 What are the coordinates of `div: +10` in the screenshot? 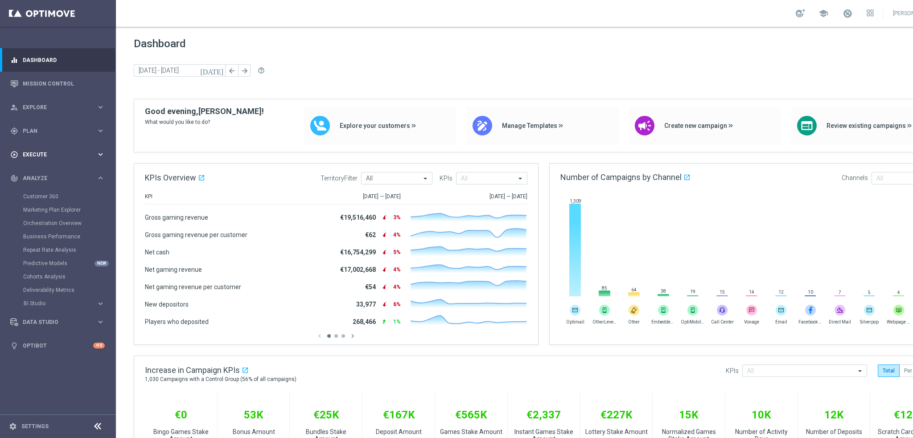 It's located at (99, 345).